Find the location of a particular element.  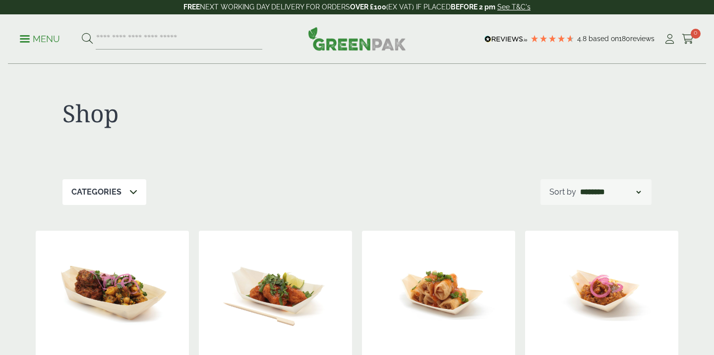

img: Medium Wooden Boat 170mm with food contents V2 2920004AC 1 is located at coordinates (438, 293).